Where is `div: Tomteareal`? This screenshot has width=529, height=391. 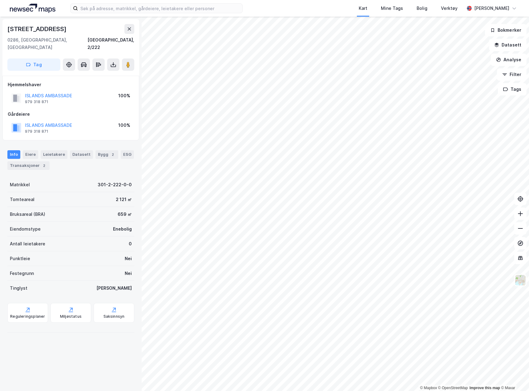 div: Tomteareal is located at coordinates (22, 199).